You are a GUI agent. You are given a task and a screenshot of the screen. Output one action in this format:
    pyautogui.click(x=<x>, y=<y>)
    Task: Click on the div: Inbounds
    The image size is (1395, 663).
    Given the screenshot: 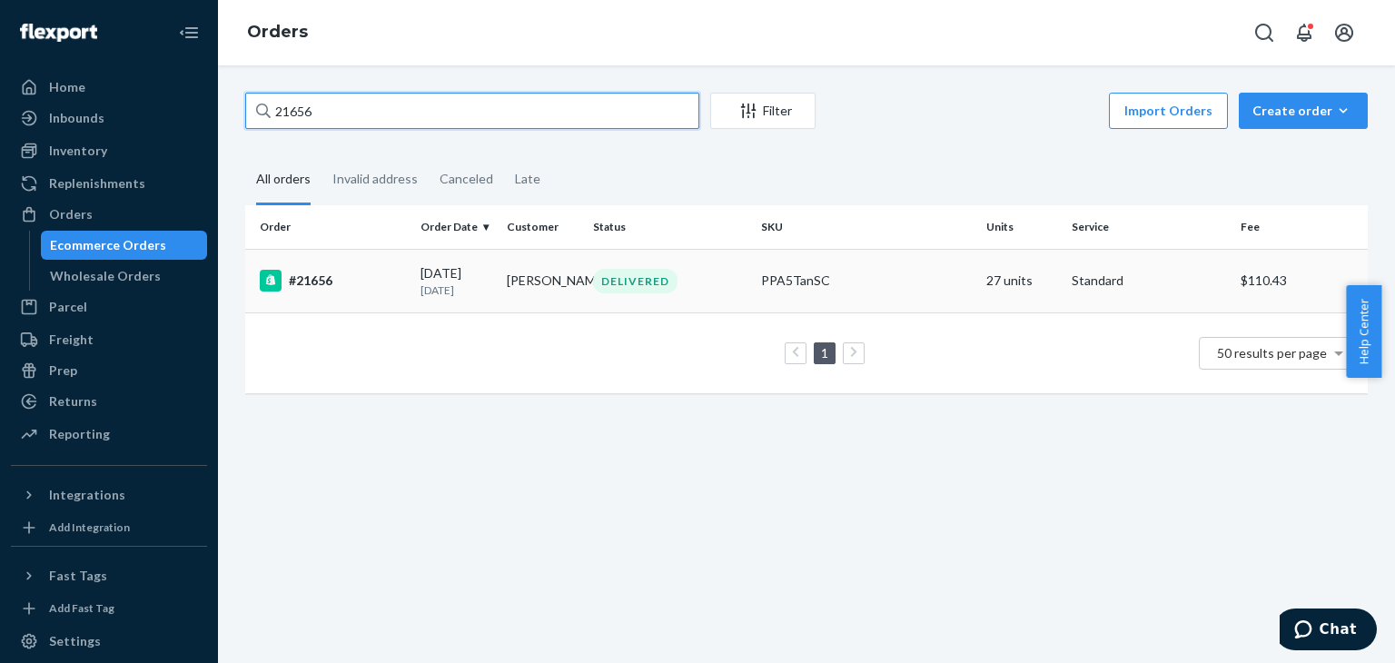 What is the action you would take?
    pyautogui.click(x=76, y=118)
    